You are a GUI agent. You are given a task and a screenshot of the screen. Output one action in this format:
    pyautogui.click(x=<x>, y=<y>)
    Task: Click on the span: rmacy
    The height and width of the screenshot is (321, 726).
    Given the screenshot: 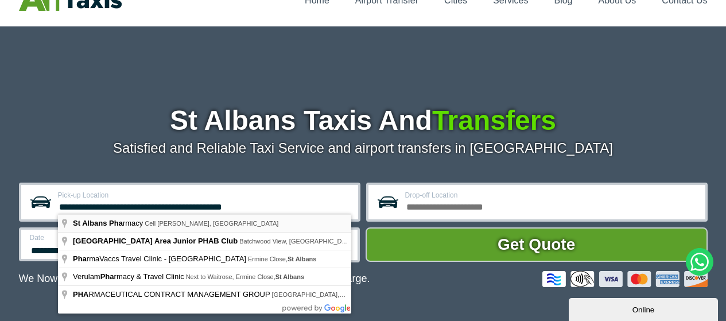 What is the action you would take?
    pyautogui.click(x=108, y=223)
    